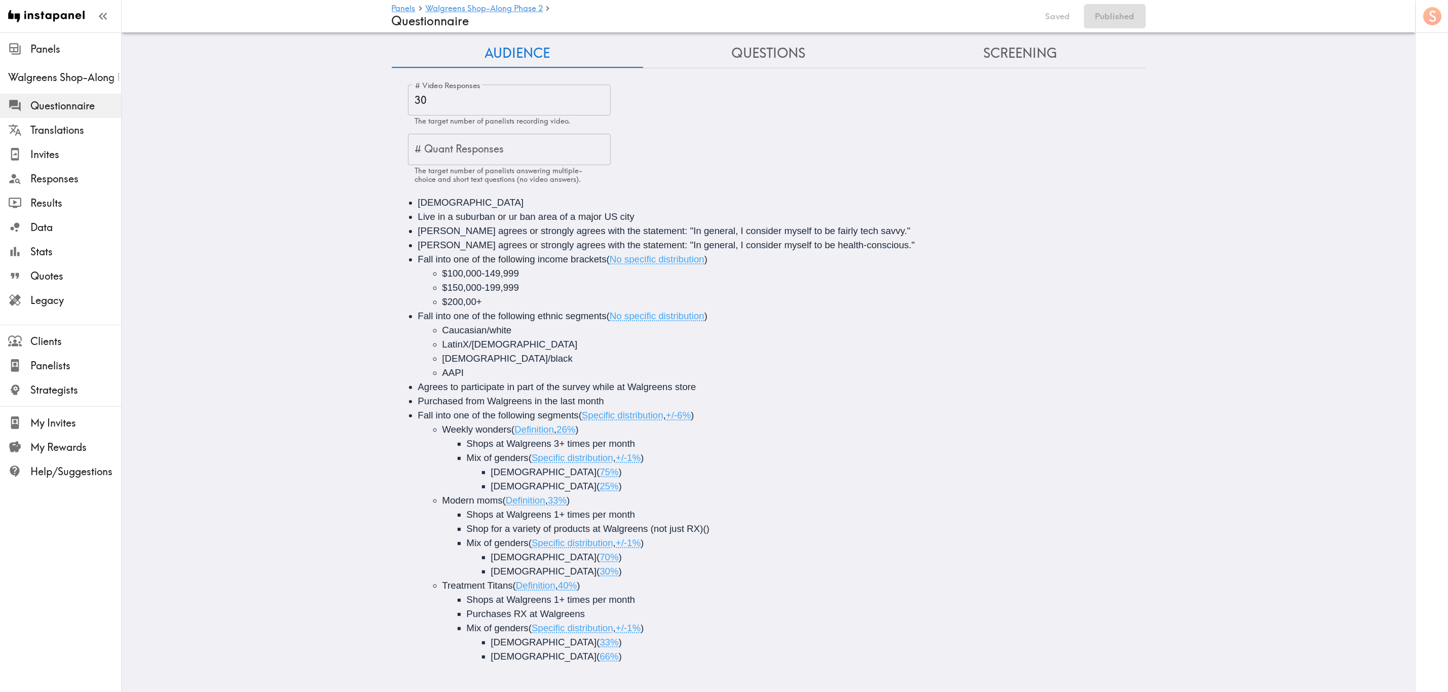 This screenshot has height=692, width=1448. What do you see at coordinates (769, 430) in the screenshot?
I see `div: Audience` at bounding box center [769, 430].